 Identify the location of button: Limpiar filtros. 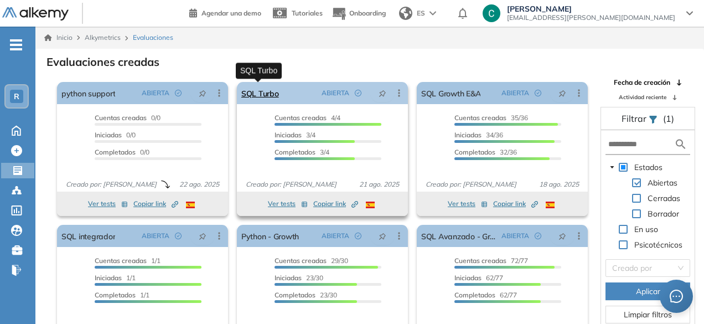
(647, 314).